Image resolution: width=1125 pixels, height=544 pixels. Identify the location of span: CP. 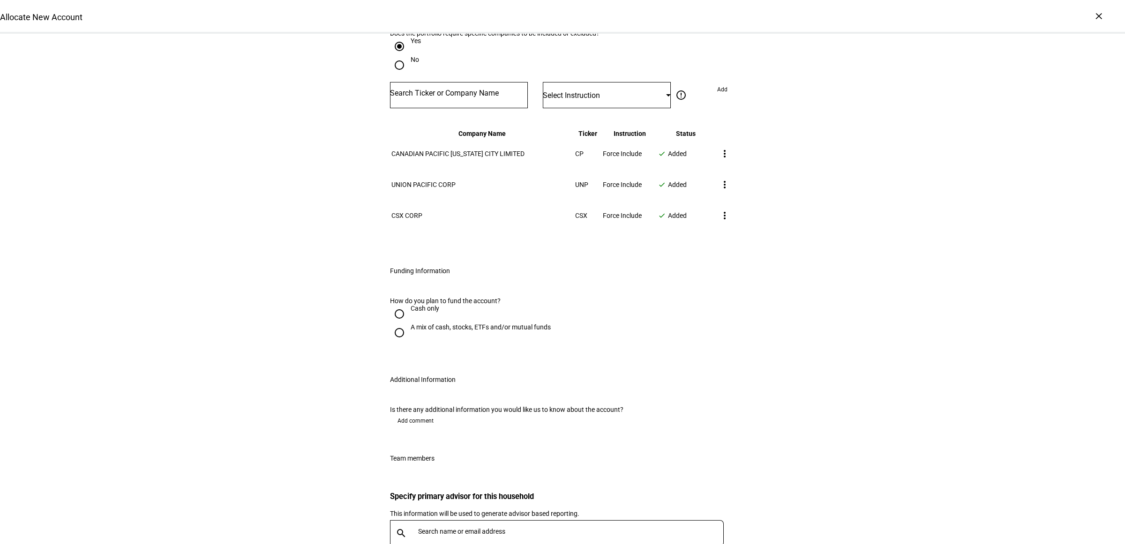
(579, 154).